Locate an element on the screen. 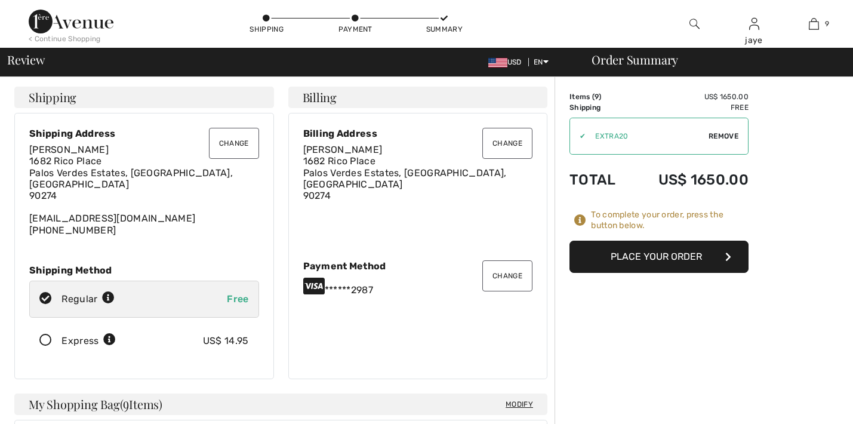 This screenshot has width=853, height=424. h4: My Shopping Bag is located at coordinates (281, 404).